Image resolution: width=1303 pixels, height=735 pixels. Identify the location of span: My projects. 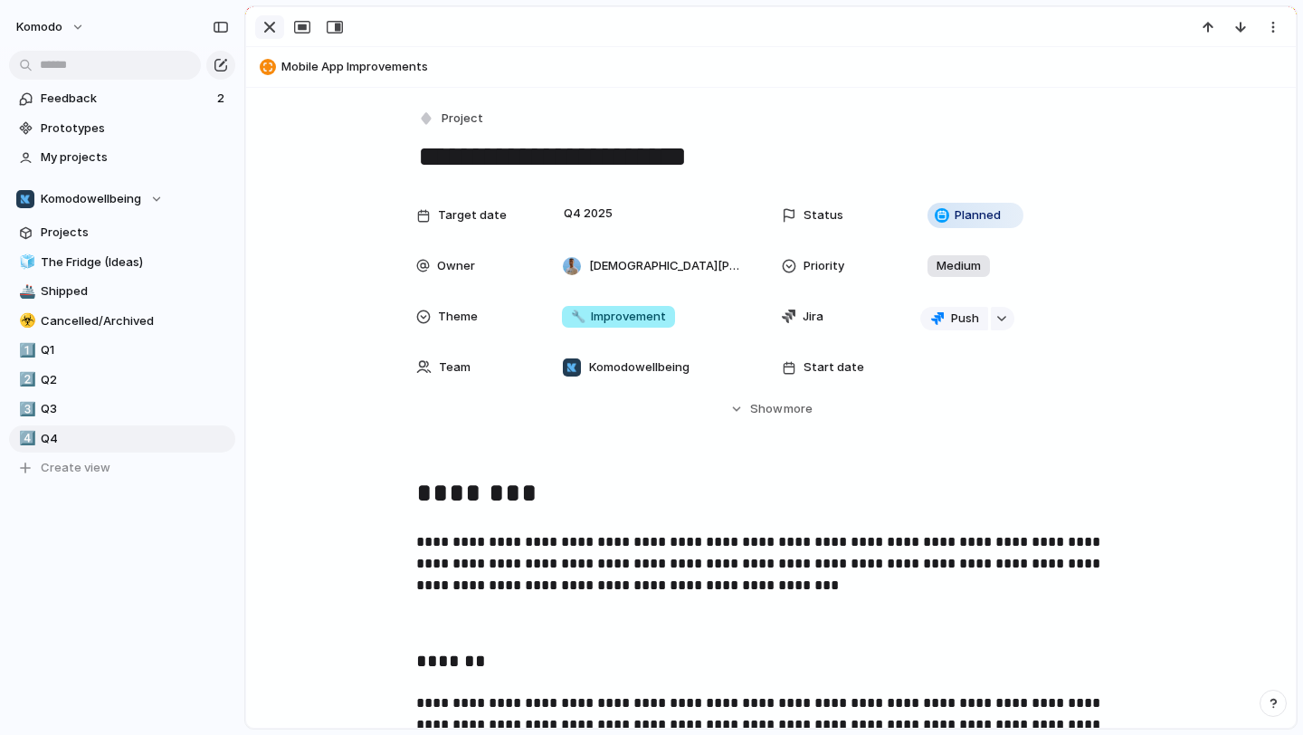
(135, 157).